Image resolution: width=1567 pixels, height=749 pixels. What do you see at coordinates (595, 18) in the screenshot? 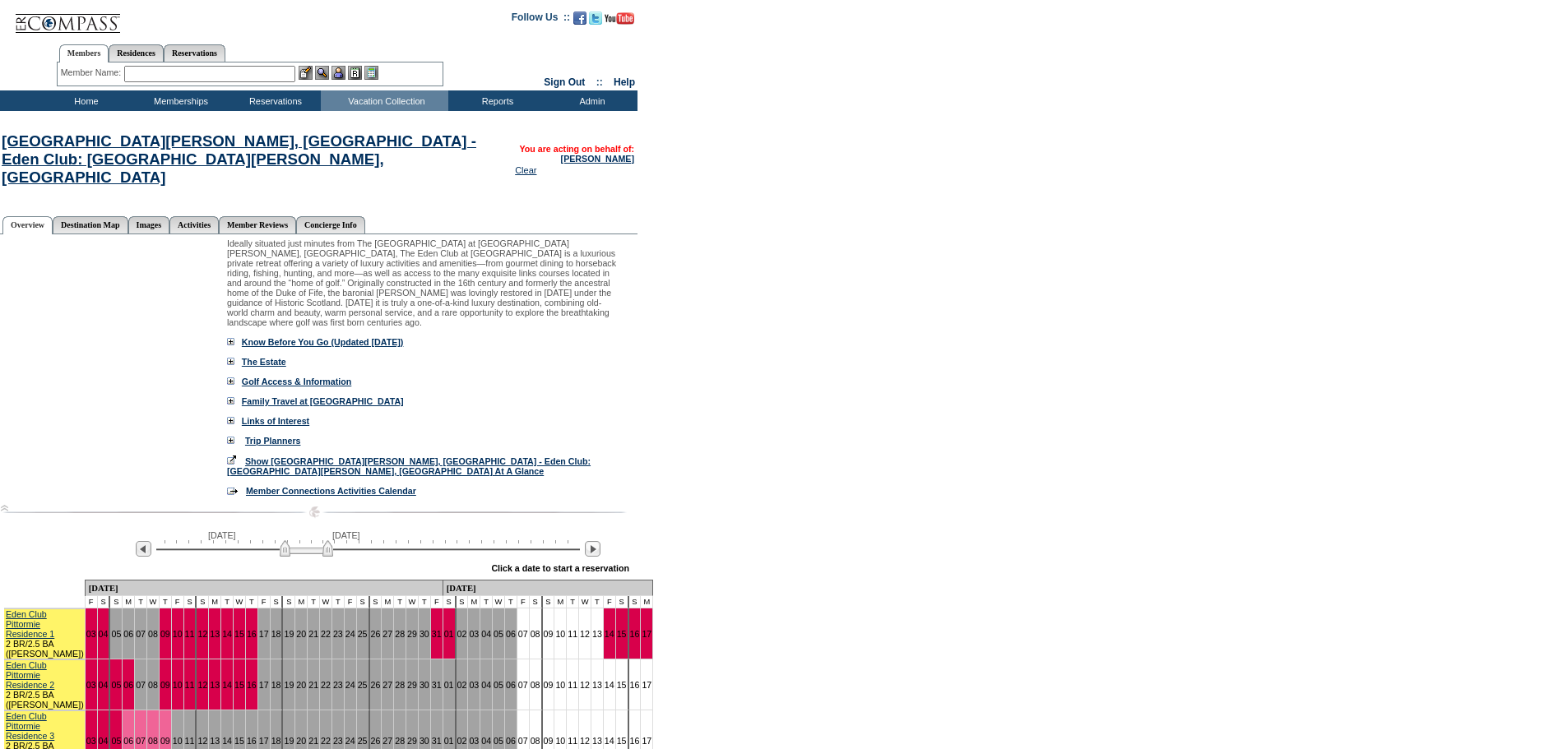
I see `img: Follow us on Twitter` at bounding box center [595, 18].